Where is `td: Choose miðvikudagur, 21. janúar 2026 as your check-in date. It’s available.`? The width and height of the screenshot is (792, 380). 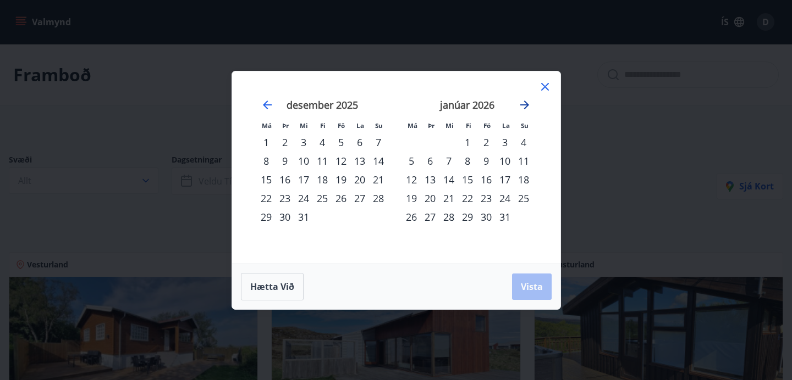 td: Choose miðvikudagur, 21. janúar 2026 as your check-in date. It’s available. is located at coordinates (449, 198).